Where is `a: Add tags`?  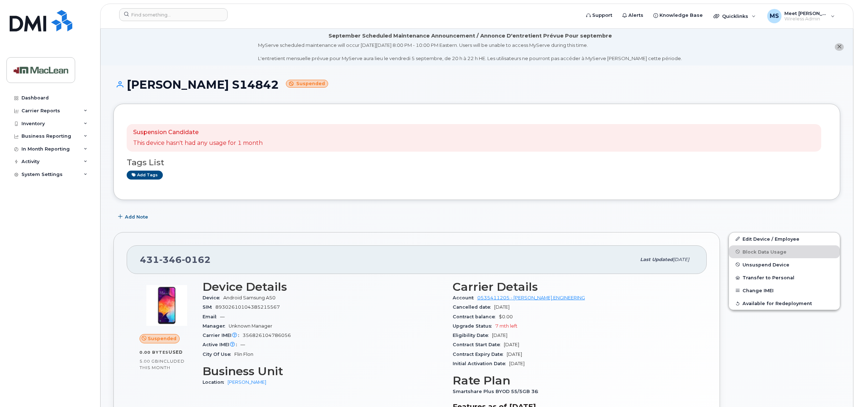
a: Add tags is located at coordinates (145, 175).